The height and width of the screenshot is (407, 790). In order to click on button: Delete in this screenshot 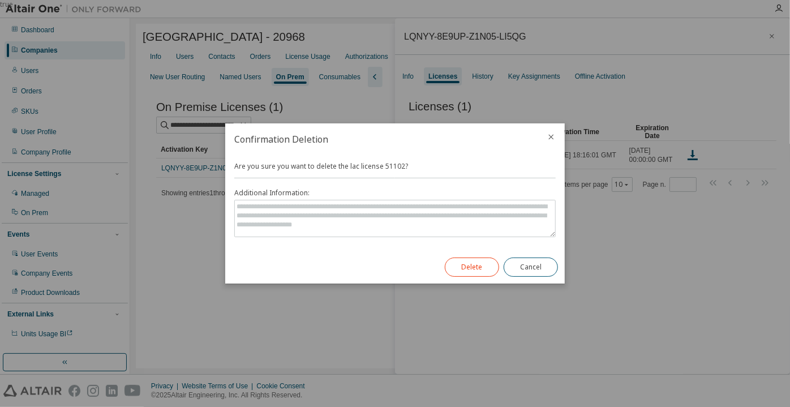, I will do `click(472, 267)`.